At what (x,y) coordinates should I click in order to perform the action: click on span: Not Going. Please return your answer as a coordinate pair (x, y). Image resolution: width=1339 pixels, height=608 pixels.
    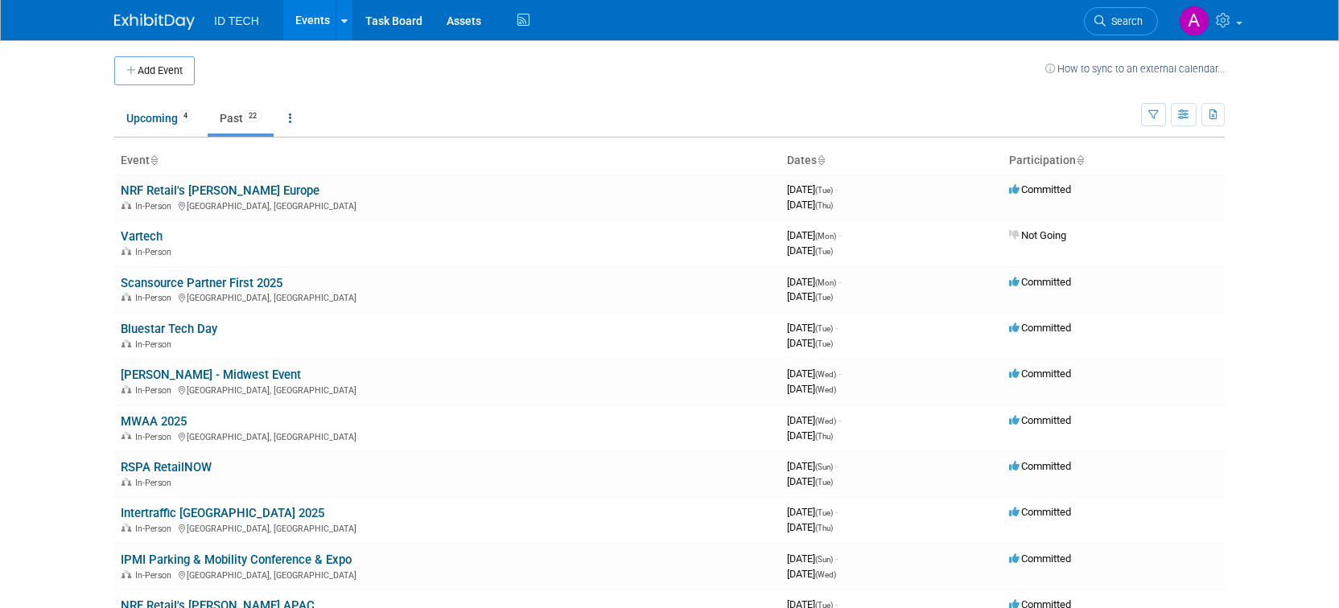
    Looking at the image, I should click on (1037, 235).